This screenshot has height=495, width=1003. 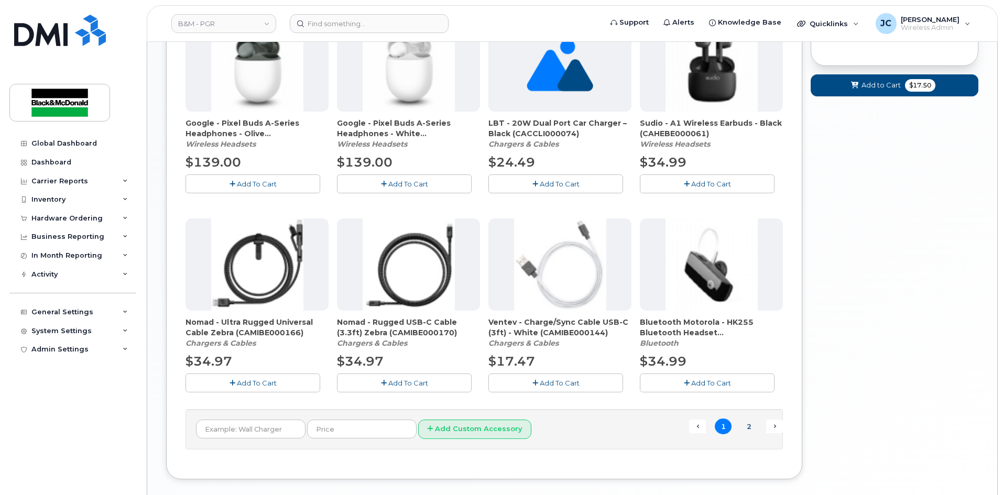 What do you see at coordinates (745, 23) in the screenshot?
I see `a: Knowledge Base` at bounding box center [745, 23].